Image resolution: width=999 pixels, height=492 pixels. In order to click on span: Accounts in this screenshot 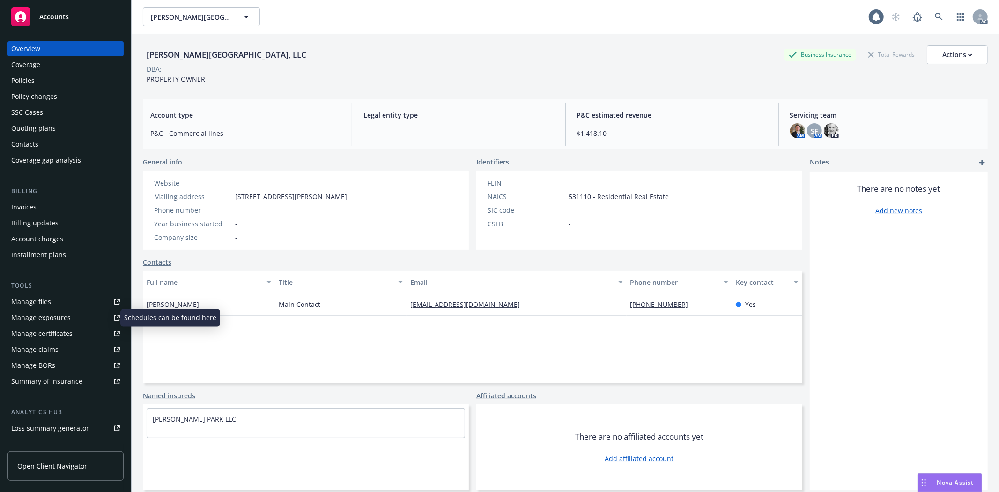, I will do `click(54, 17)`.